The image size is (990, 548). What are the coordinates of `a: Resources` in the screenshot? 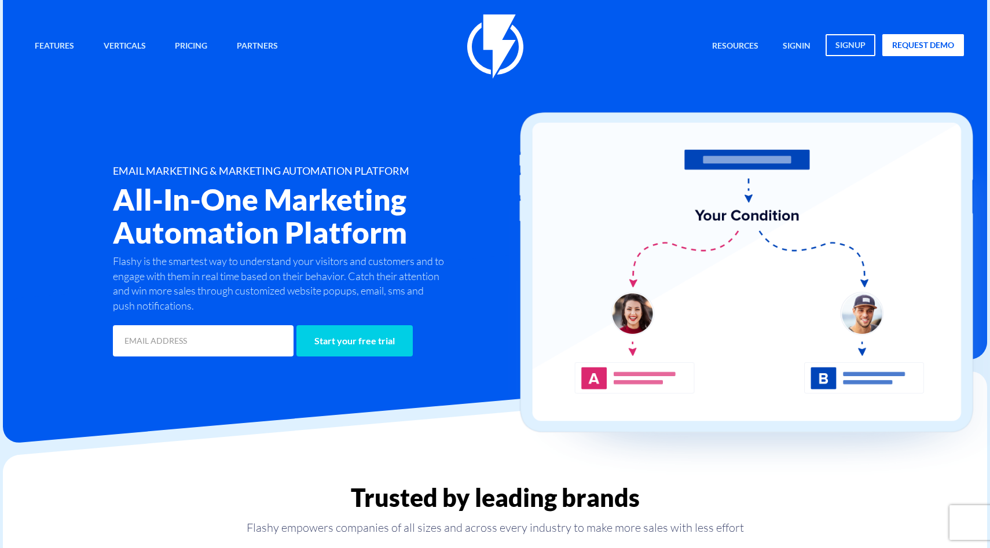 It's located at (735, 46).